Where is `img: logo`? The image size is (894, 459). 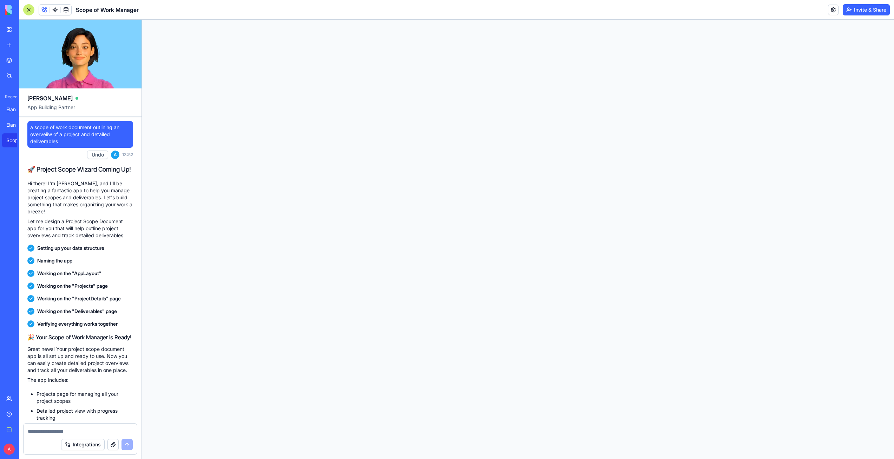 img: logo is located at coordinates (27, 10).